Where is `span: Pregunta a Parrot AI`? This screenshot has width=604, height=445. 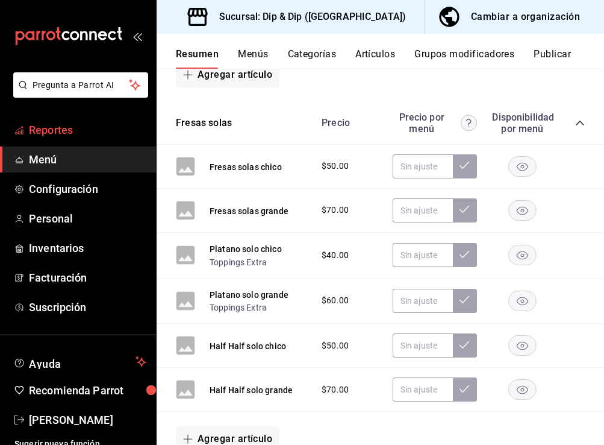 span: Pregunta a Parrot AI is located at coordinates (81, 85).